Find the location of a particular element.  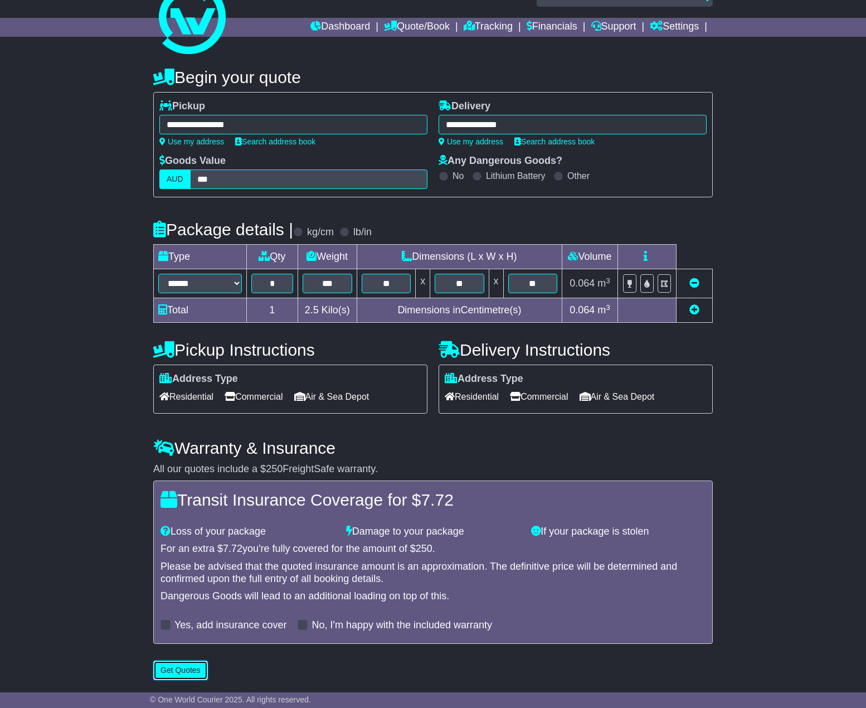

td: Dimensions (L x W x H) is located at coordinates (459, 257).